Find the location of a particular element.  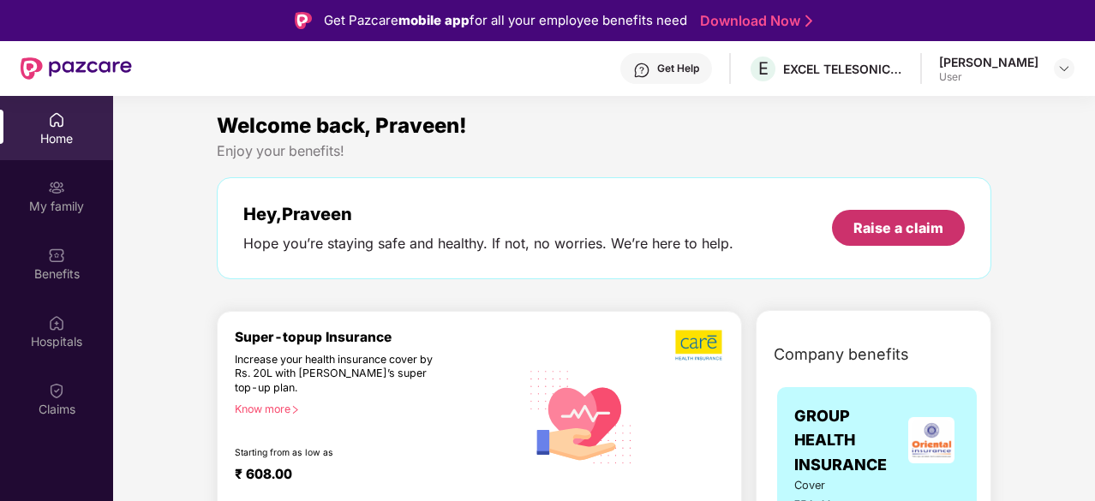

div: Hope you’re staying safe and healthy. If not, no worries. We’re here to help. is located at coordinates (488, 243).